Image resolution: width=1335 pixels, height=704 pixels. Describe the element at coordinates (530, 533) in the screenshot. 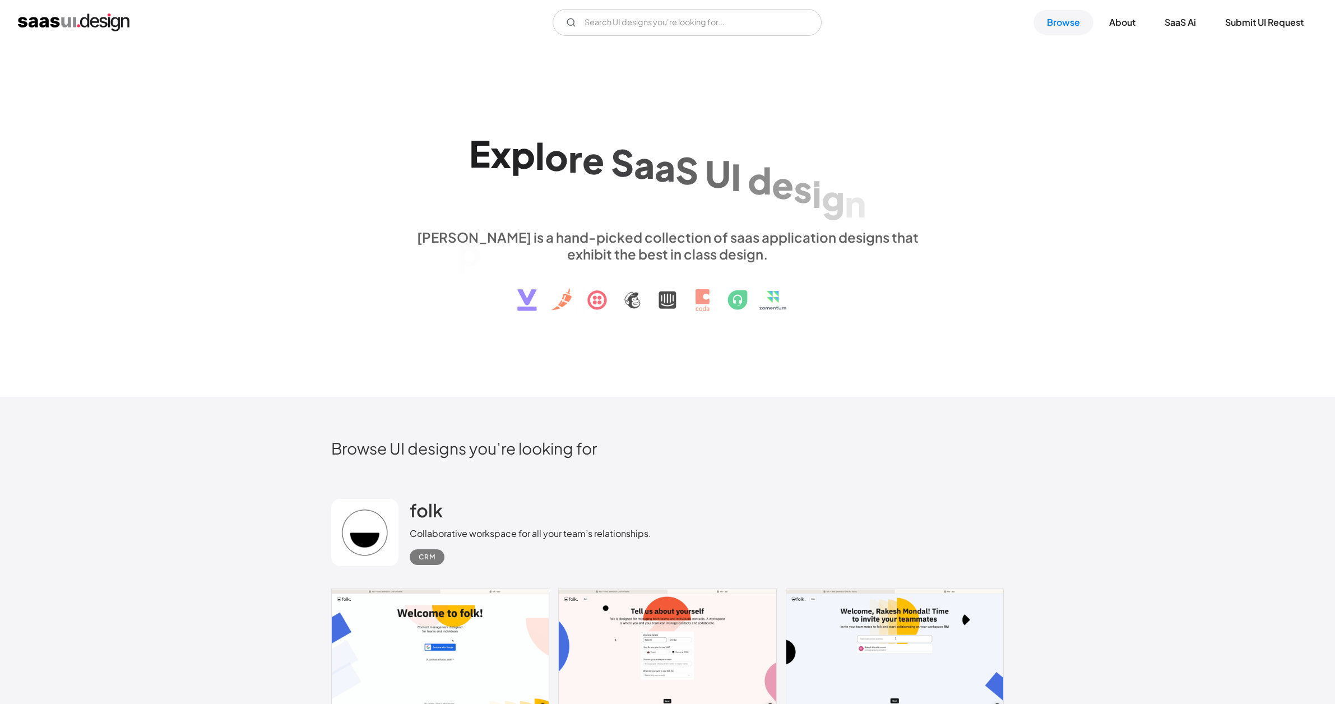

I see `div: Collaborative workspace for all your team’s relationships.` at that location.